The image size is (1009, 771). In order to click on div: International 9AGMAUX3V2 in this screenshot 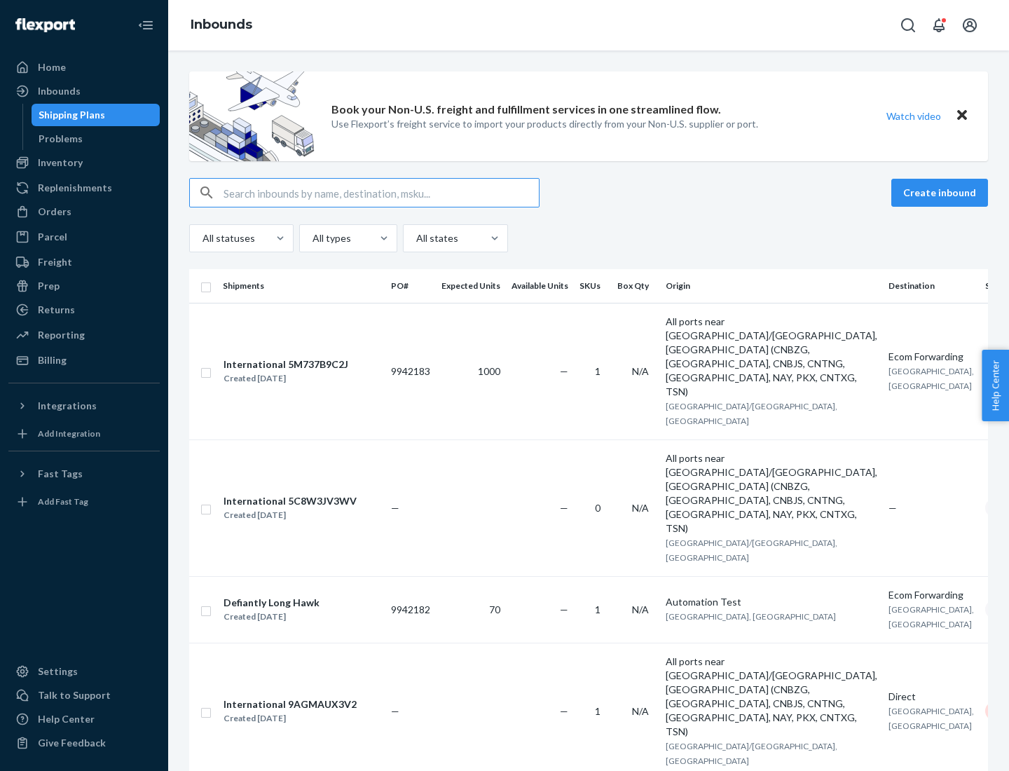, I will do `click(290, 704)`.